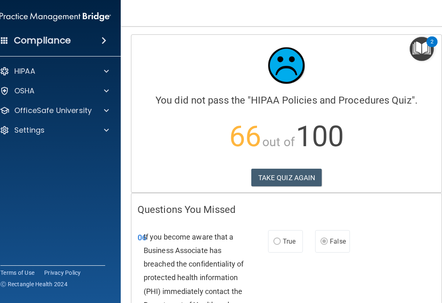  Describe the element at coordinates (324, 241) in the screenshot. I see `input: False` at that location.